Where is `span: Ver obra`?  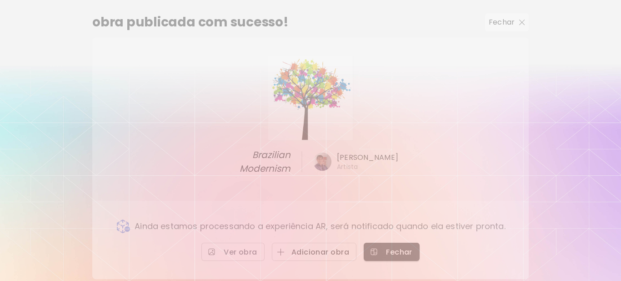
span: Ver obra is located at coordinates (233, 251).